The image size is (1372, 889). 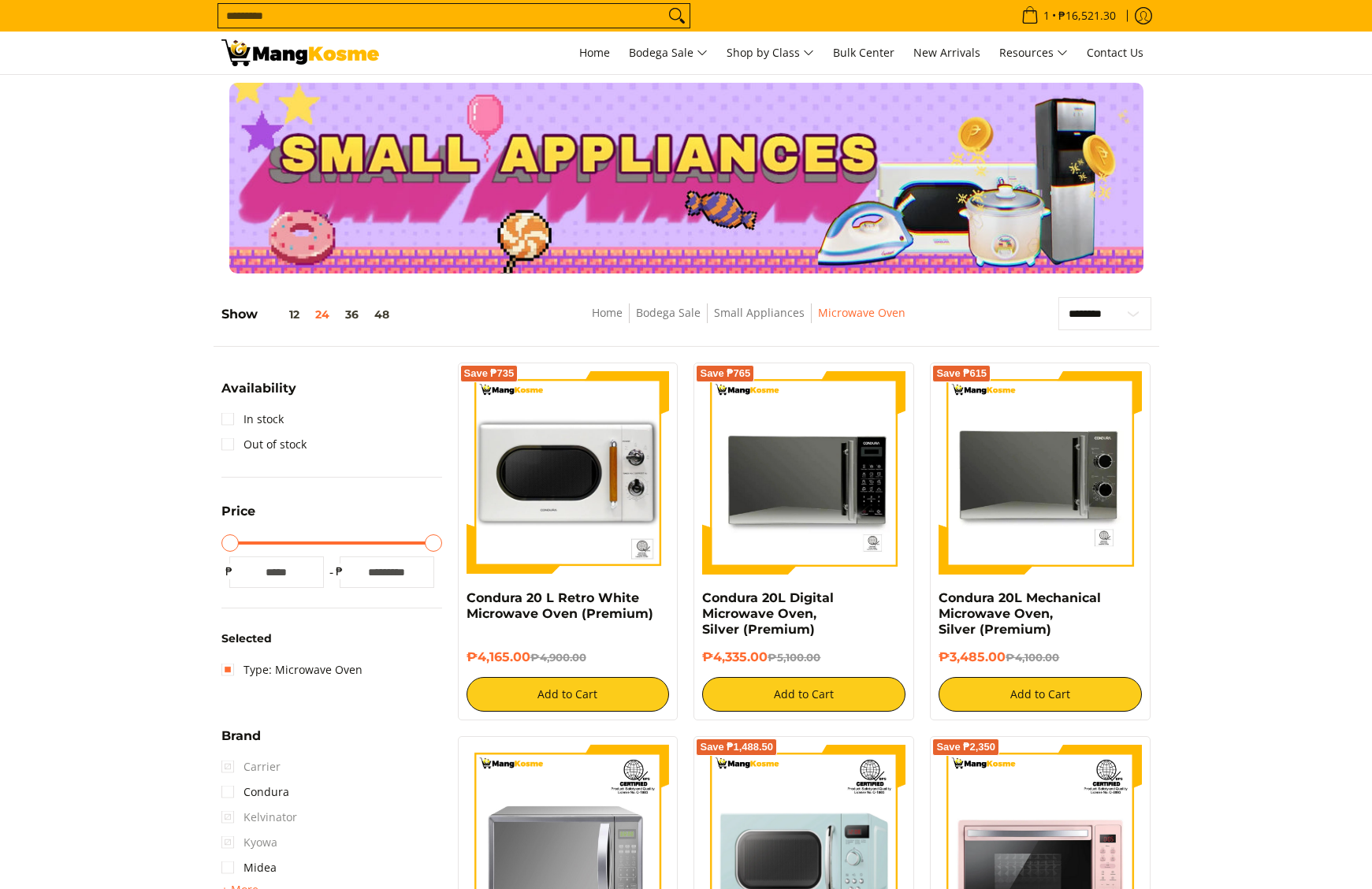 What do you see at coordinates (252, 419) in the screenshot?
I see `a: In stock` at bounding box center [252, 419].